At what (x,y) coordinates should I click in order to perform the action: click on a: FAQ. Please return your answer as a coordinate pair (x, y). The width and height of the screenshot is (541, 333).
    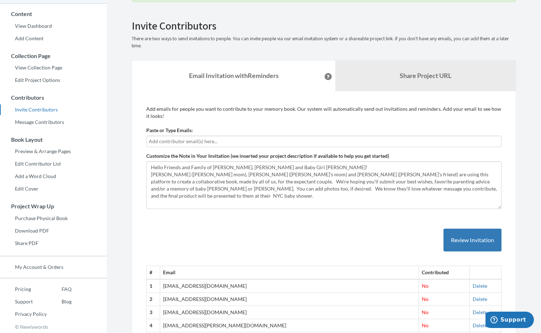
    Looking at the image, I should click on (59, 289).